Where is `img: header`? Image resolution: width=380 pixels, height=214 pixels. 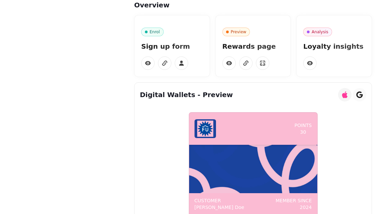
img: header is located at coordinates (205, 128).